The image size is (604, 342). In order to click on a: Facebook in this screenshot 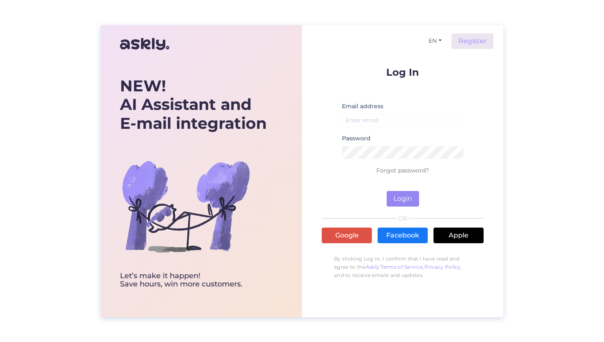, I will do `click(403, 235)`.